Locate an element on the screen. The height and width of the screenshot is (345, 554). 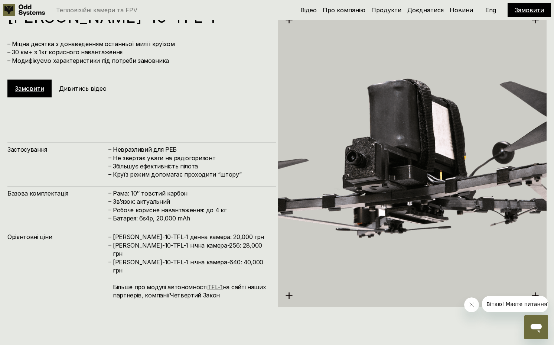
a: Новини is located at coordinates (461, 10).